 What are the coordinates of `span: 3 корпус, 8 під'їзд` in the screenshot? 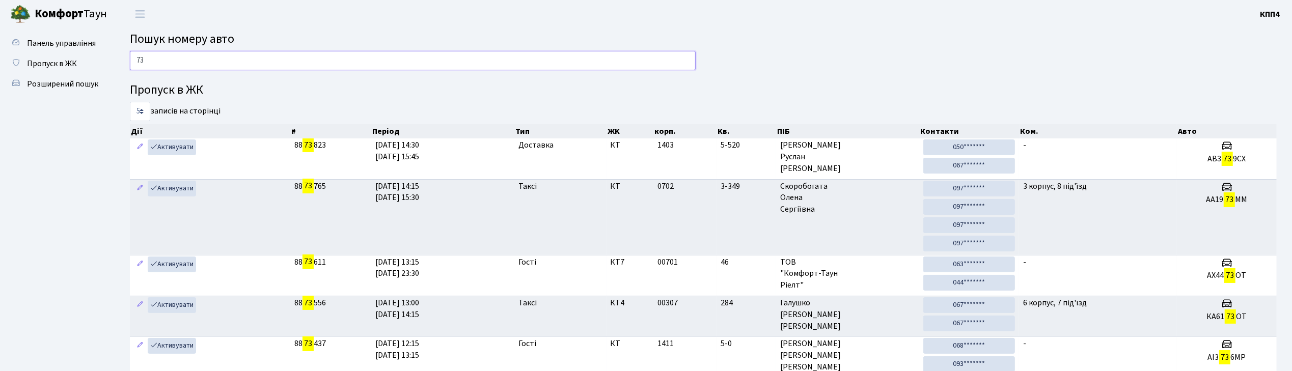 It's located at (1054, 186).